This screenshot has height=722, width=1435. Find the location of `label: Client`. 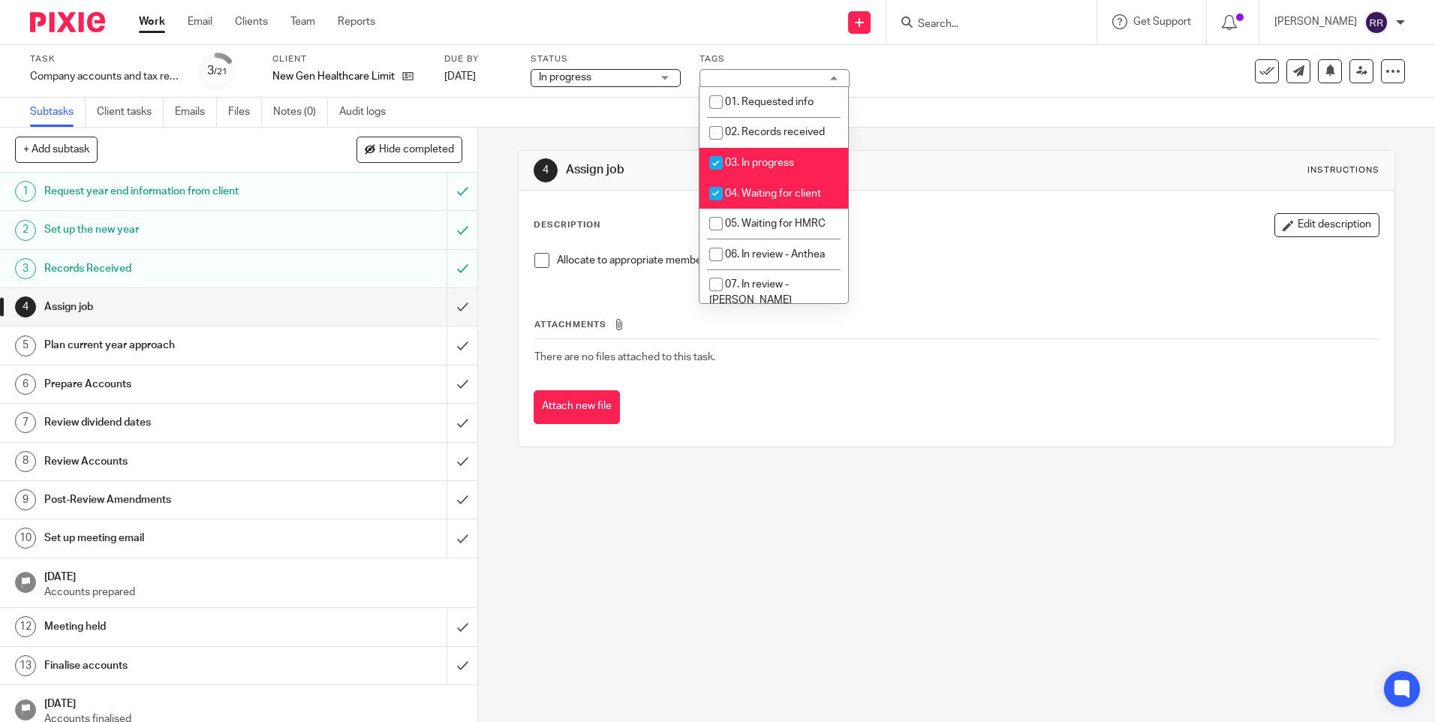

label: Client is located at coordinates (349, 59).